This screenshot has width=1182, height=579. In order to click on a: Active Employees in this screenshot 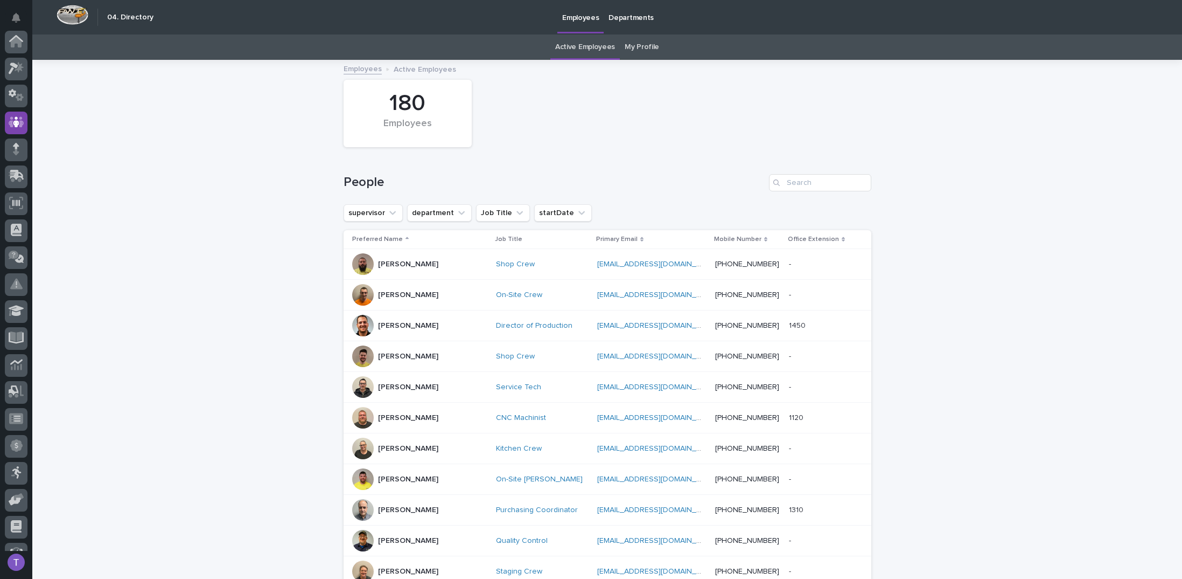, I will do `click(585, 47)`.